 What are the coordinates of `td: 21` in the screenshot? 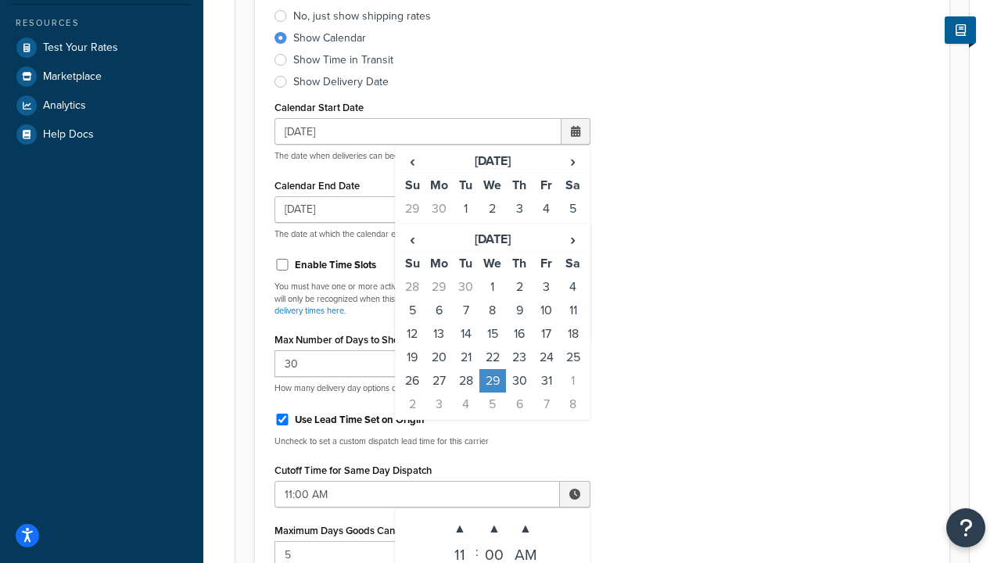 It's located at (466, 357).